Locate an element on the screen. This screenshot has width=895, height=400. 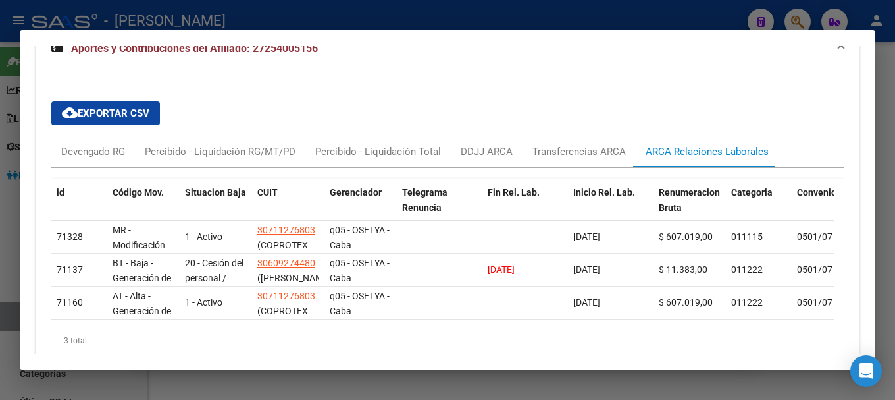
button: Exportar CSV is located at coordinates (105, 113).